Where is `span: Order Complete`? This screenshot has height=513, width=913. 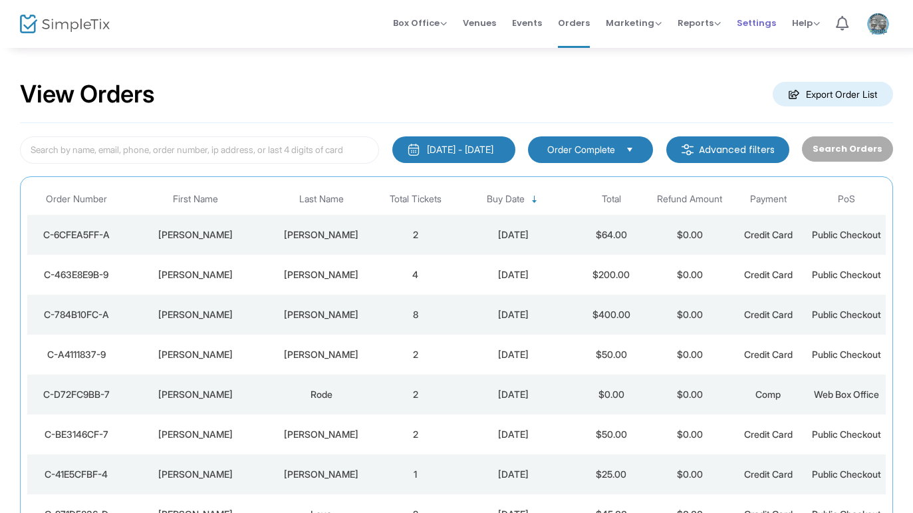 span: Order Complete is located at coordinates (581, 150).